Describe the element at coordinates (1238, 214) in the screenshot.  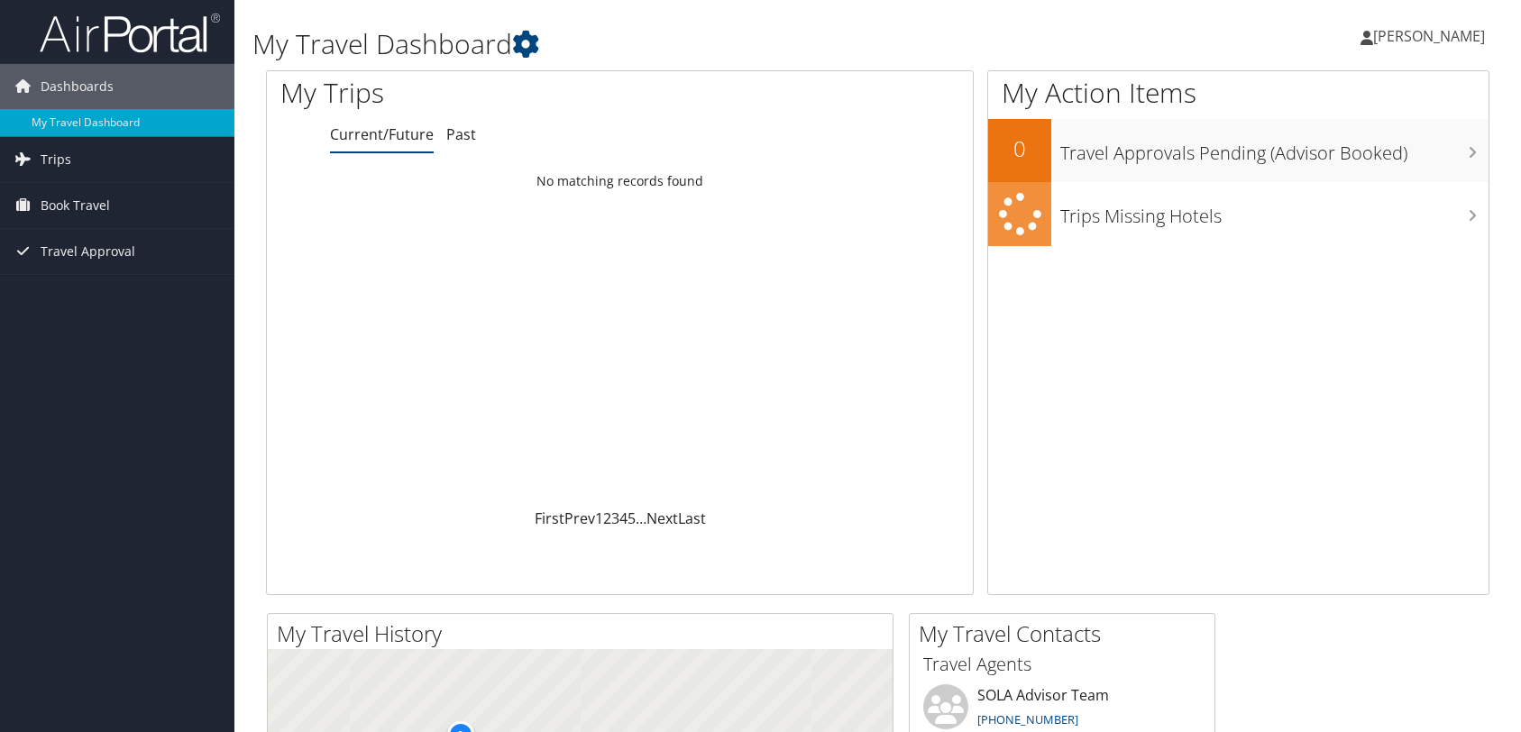
I see `a: Trips Missing Hotels` at that location.